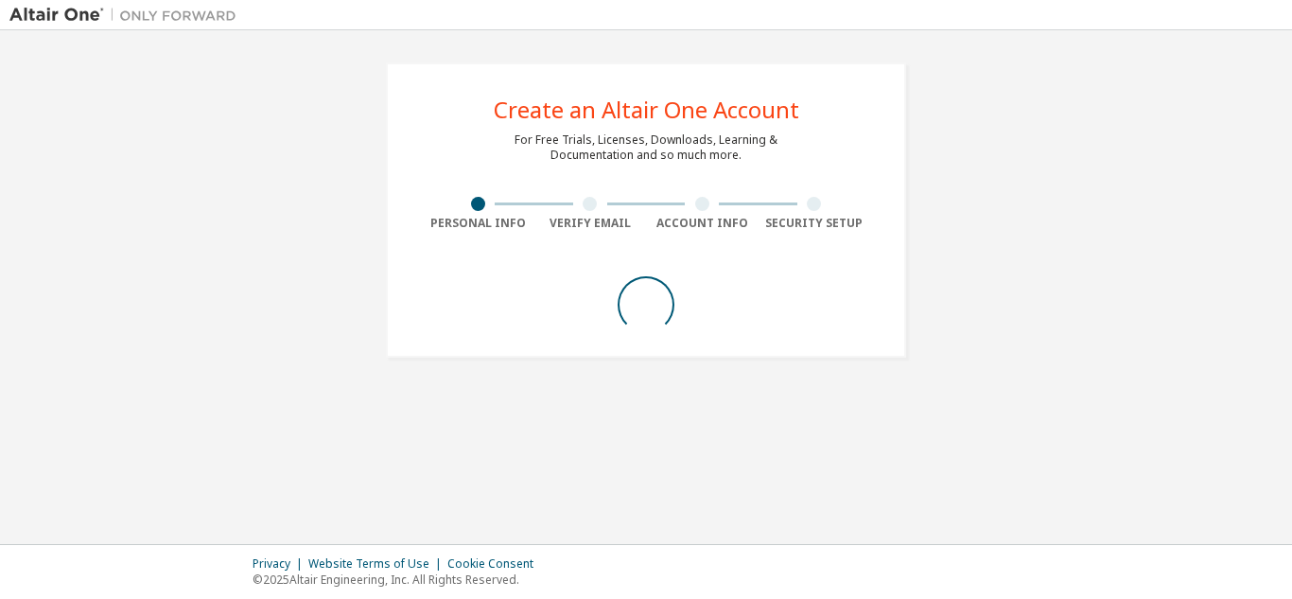  Describe the element at coordinates (128, 15) in the screenshot. I see `img: Altair One` at that location.